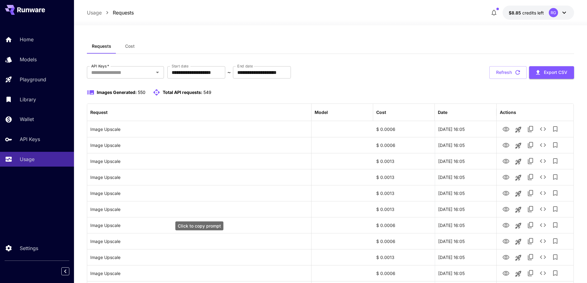  Describe the element at coordinates (554, 13) in the screenshot. I see `div: RG` at that location.